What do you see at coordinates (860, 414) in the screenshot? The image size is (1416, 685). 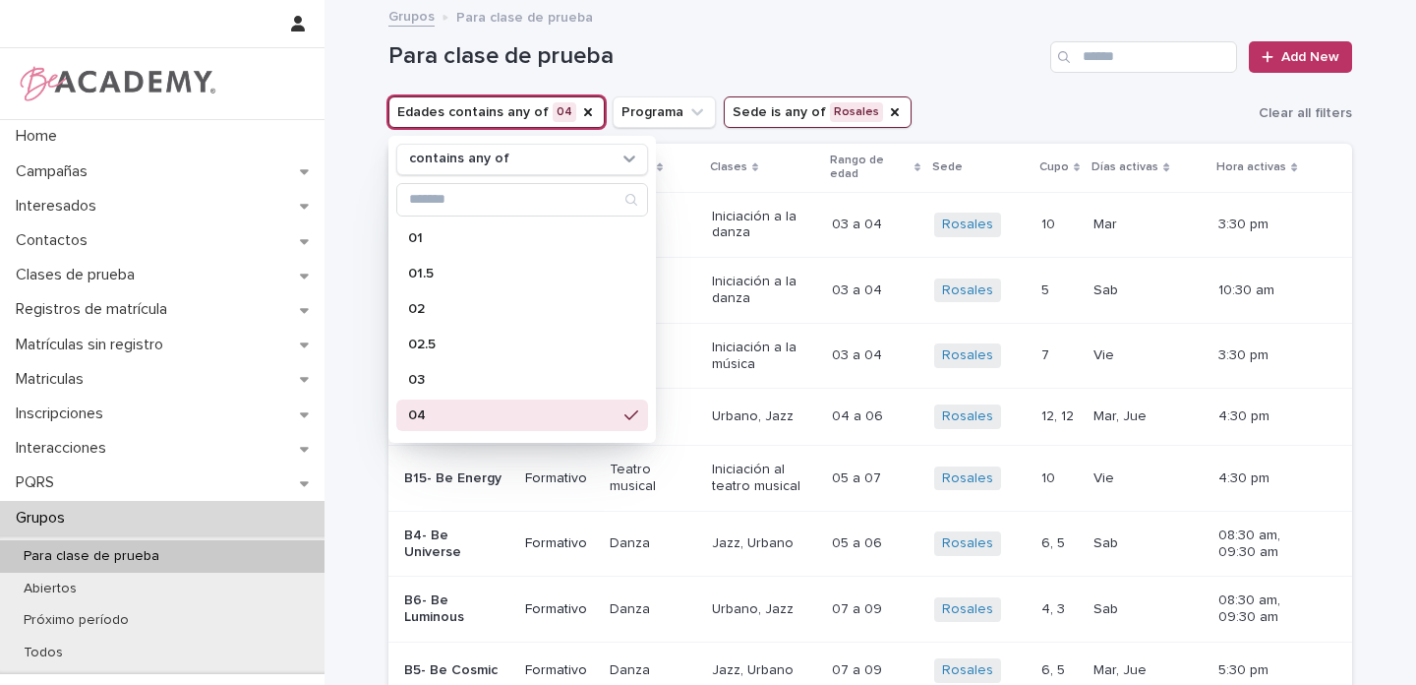 I see `p: 04 a 06` at bounding box center [860, 414].